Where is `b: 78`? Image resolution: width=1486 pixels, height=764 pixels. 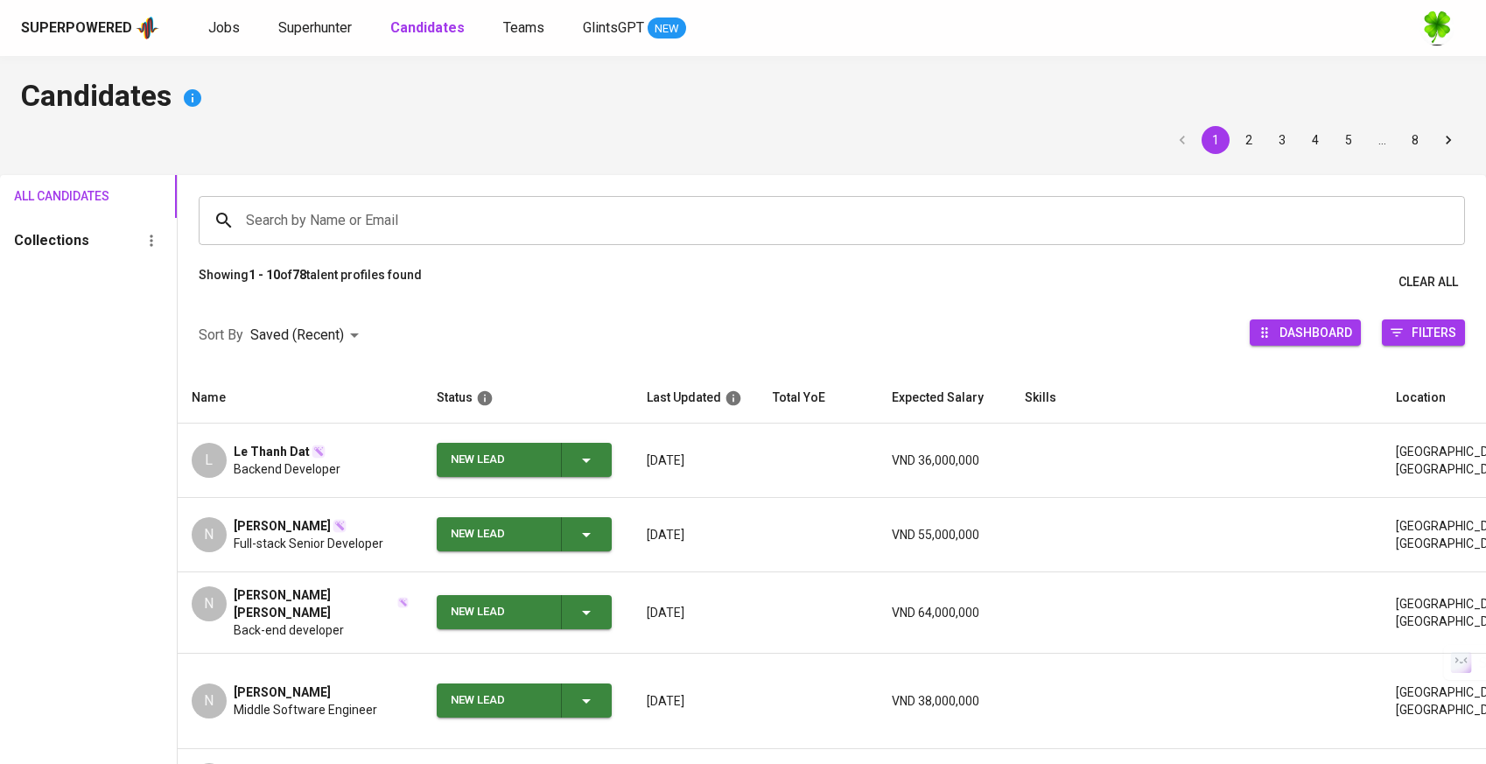
b: 78 is located at coordinates (299, 275).